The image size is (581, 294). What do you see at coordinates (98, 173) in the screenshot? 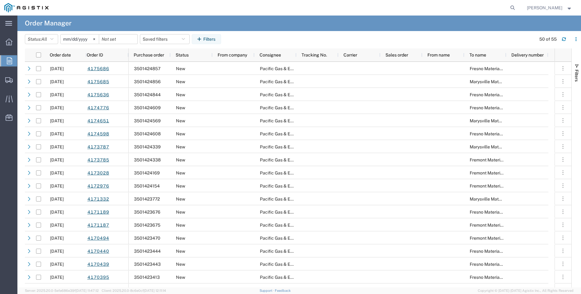
I see `a: 4173028` at bounding box center [98, 173].